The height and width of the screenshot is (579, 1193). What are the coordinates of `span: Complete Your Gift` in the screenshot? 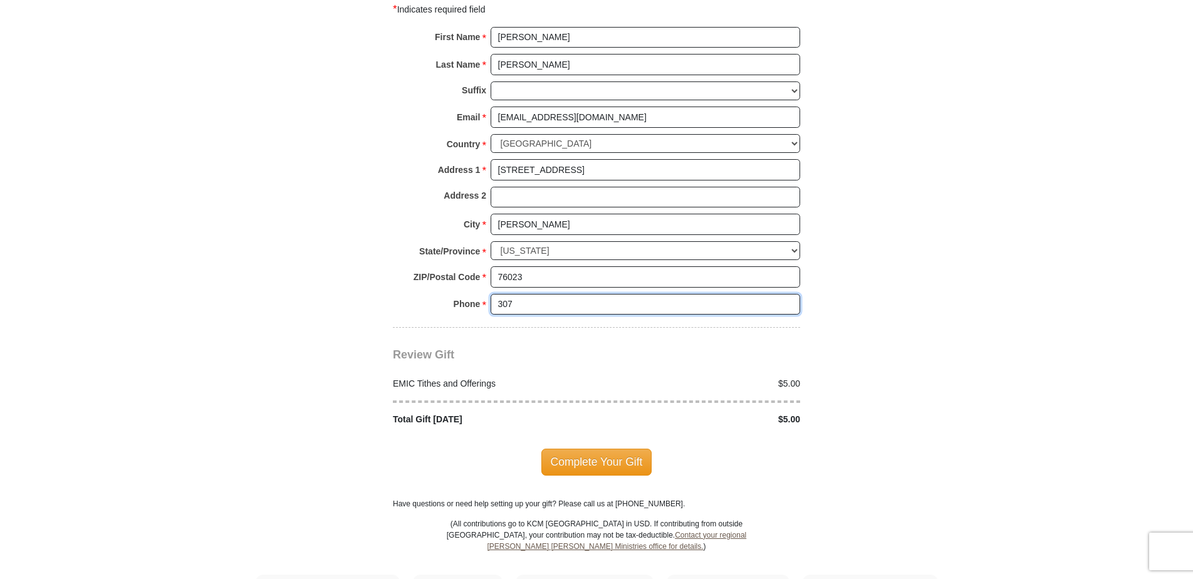 It's located at (596, 462).